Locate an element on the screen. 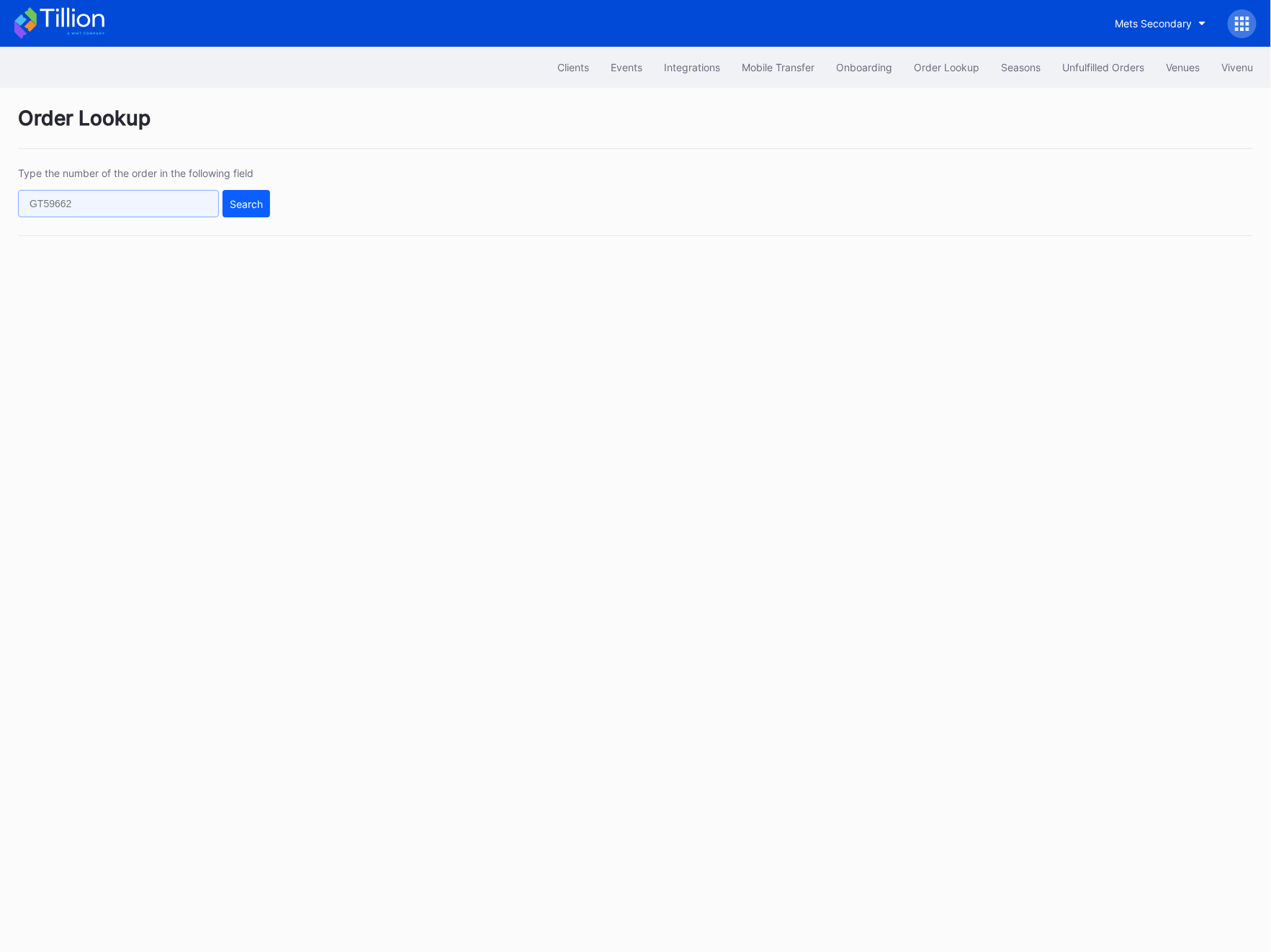 The image size is (1271, 952). button: Mets Secondary is located at coordinates (1161, 23).